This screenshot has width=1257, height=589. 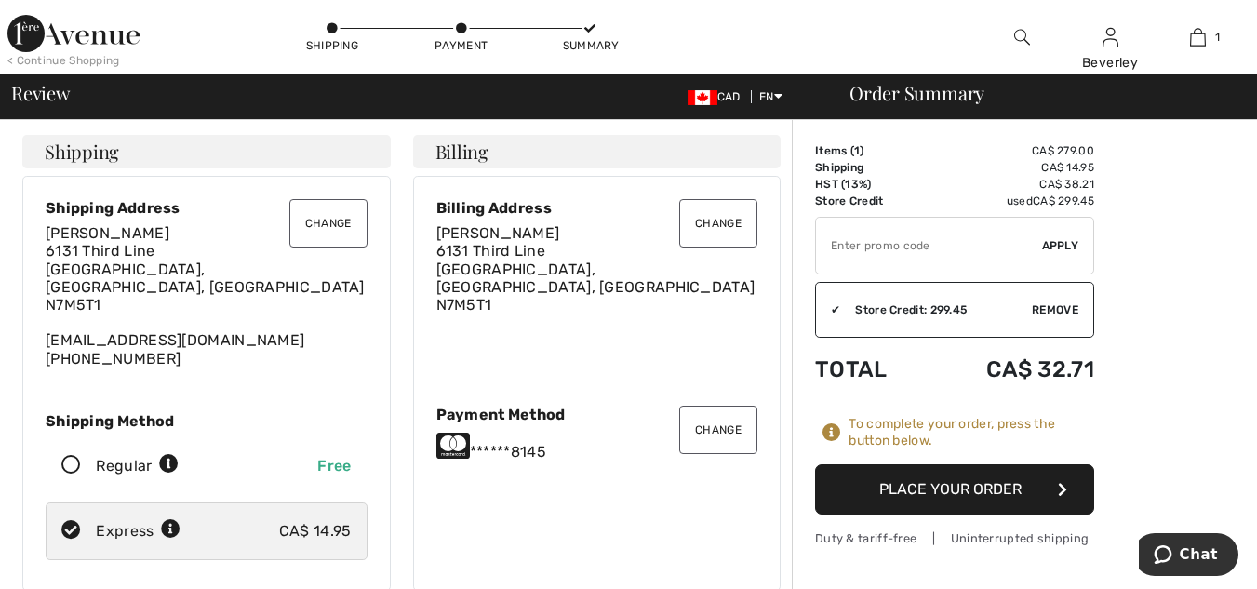 I want to click on div: Payment Method, so click(x=597, y=414).